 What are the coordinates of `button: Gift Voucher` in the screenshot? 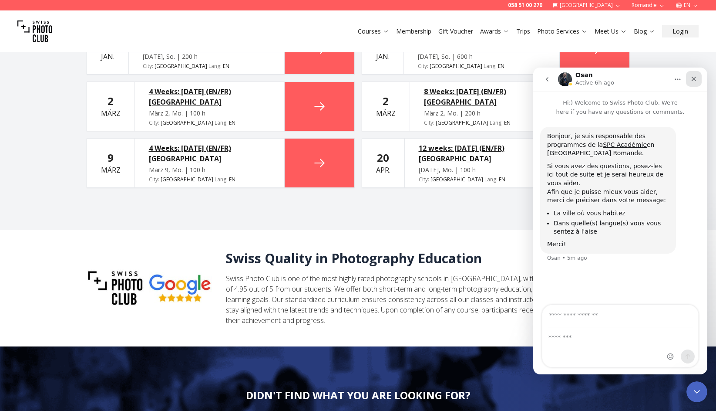 It's located at (456, 31).